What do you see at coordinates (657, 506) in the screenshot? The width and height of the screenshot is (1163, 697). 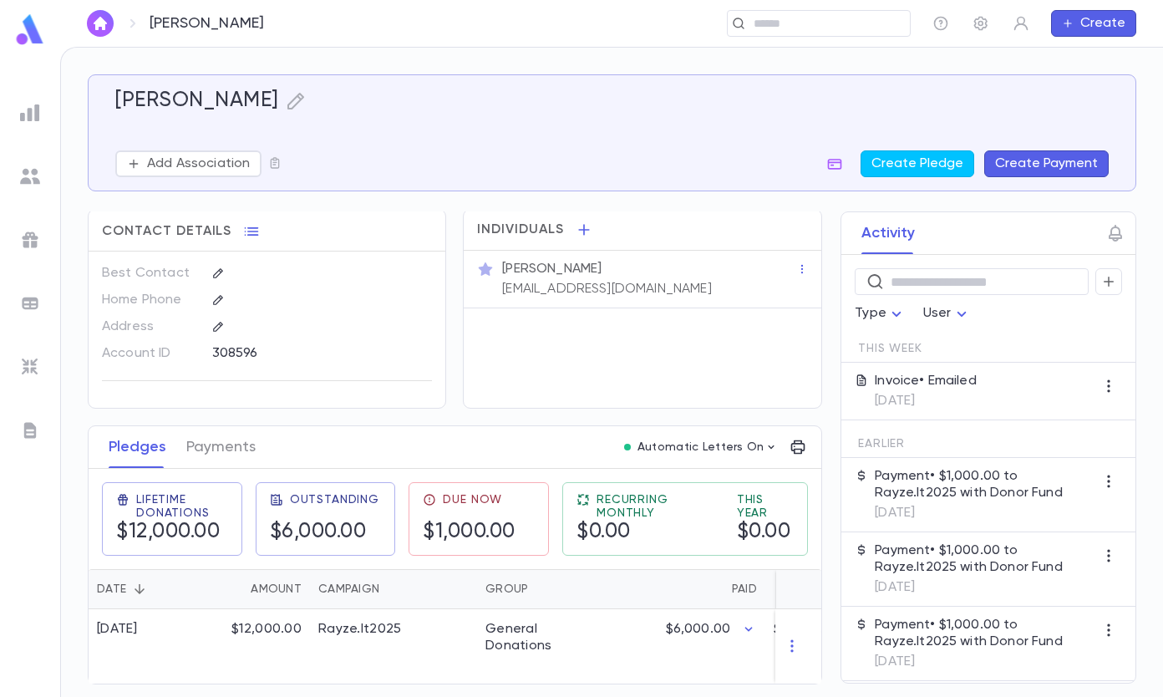 I see `span: Recurring Monthly` at bounding box center [657, 506].